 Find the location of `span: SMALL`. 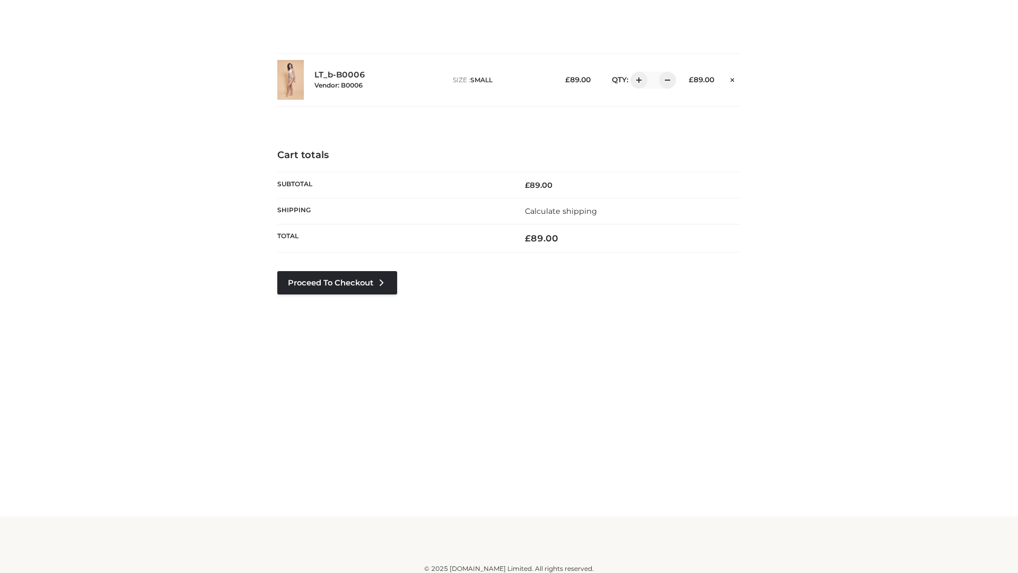

span: SMALL is located at coordinates (482, 80).